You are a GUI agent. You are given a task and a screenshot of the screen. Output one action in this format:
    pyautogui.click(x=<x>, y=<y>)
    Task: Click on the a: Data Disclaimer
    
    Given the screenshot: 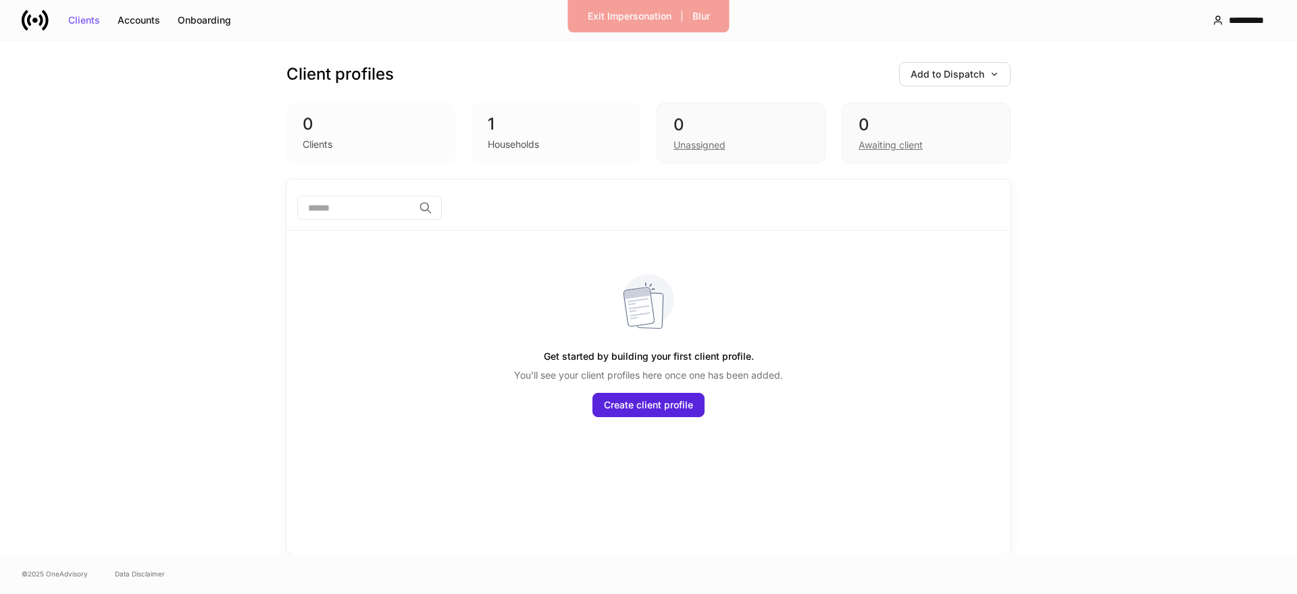 What is the action you would take?
    pyautogui.click(x=140, y=574)
    